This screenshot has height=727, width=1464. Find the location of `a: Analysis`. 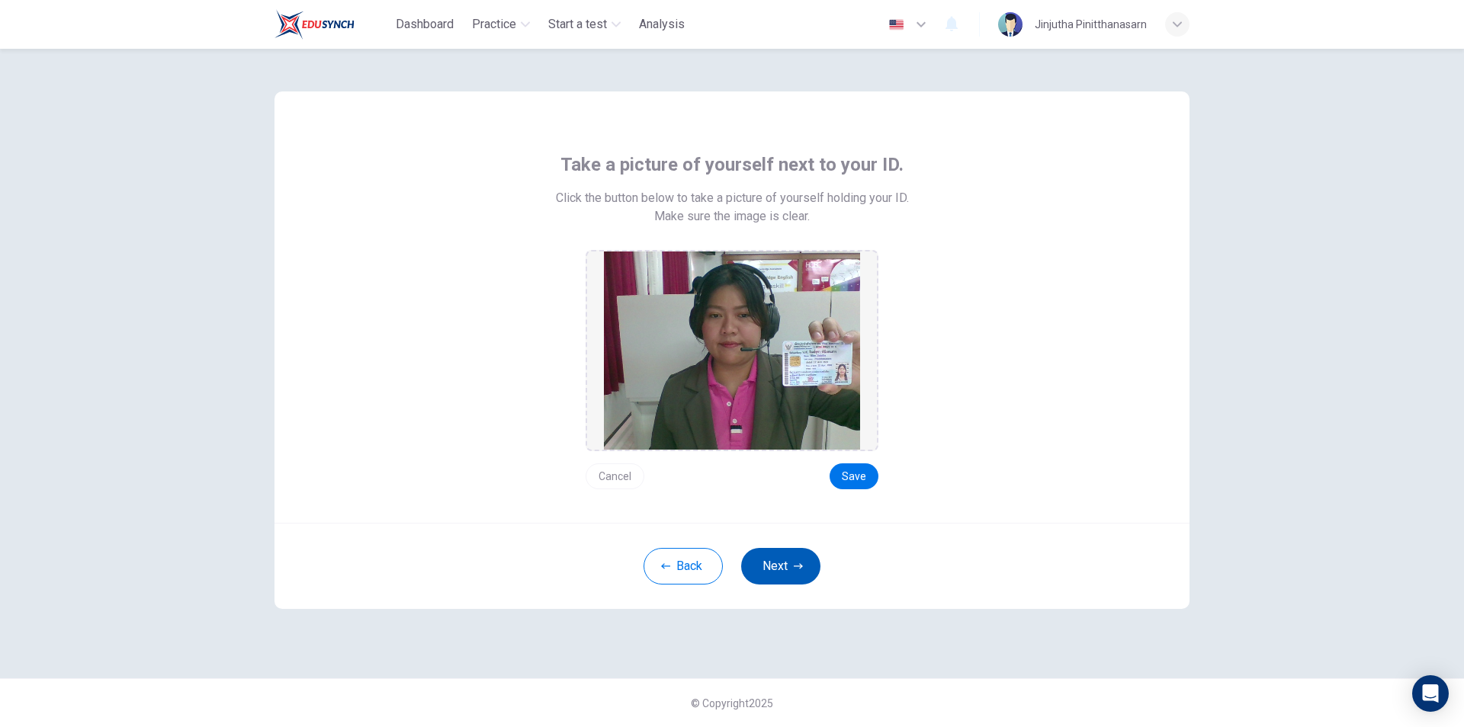

a: Analysis is located at coordinates (662, 24).